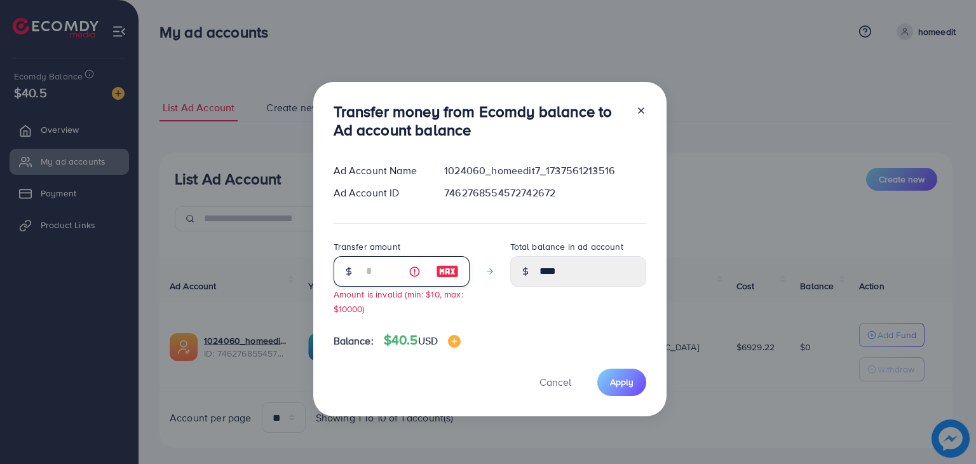 The height and width of the screenshot is (464, 976). I want to click on span: Cancel, so click(555, 382).